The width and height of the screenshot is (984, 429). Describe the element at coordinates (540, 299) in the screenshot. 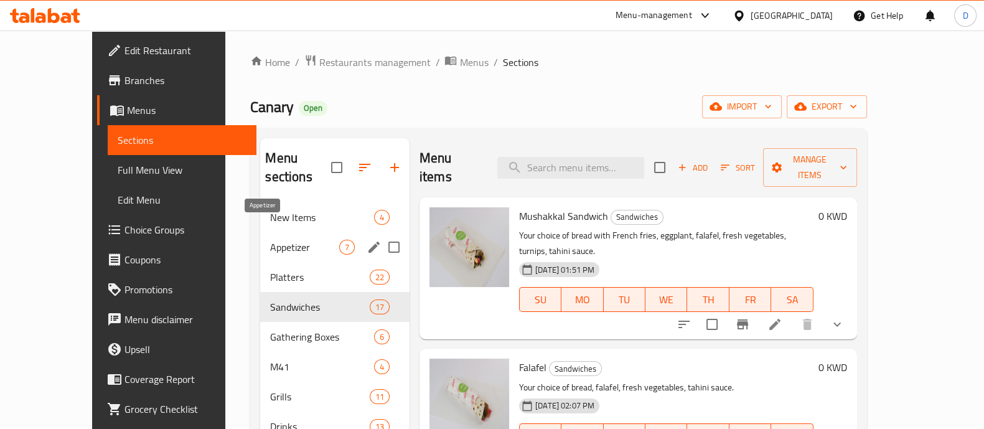

I see `button: SU` at that location.